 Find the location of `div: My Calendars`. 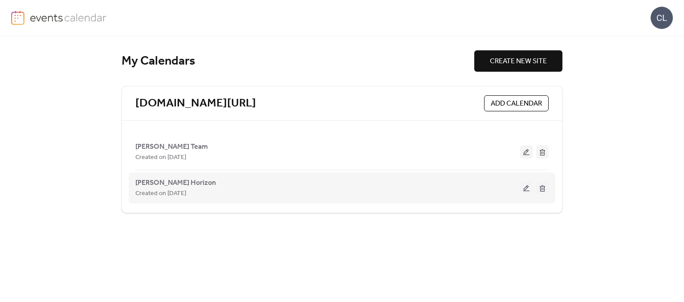

div: My Calendars is located at coordinates (298, 61).